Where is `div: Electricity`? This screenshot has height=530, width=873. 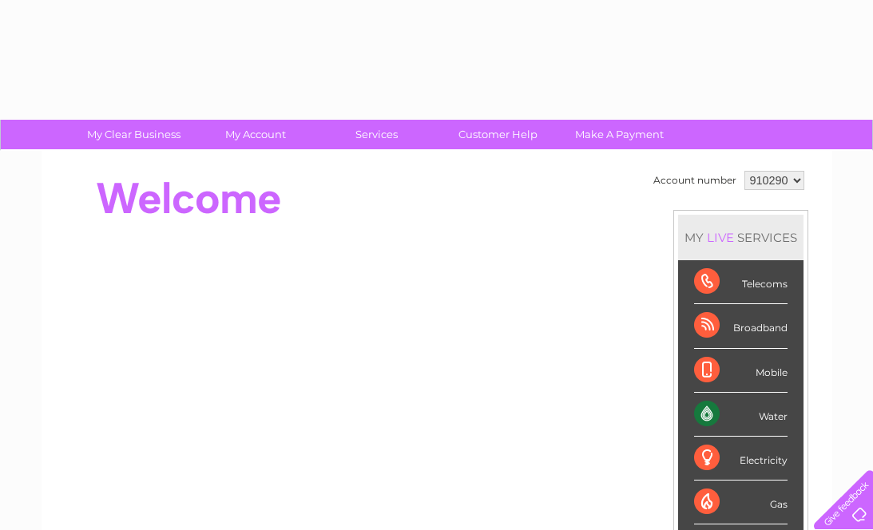 div: Electricity is located at coordinates (740, 458).